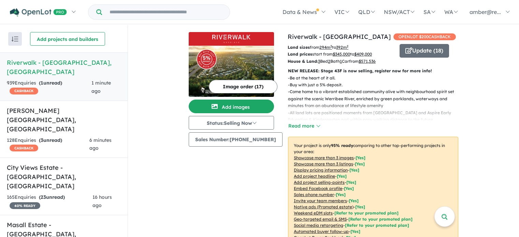  Describe the element at coordinates (101, 87) in the screenshot. I see `span: 1 minute ago` at that location.